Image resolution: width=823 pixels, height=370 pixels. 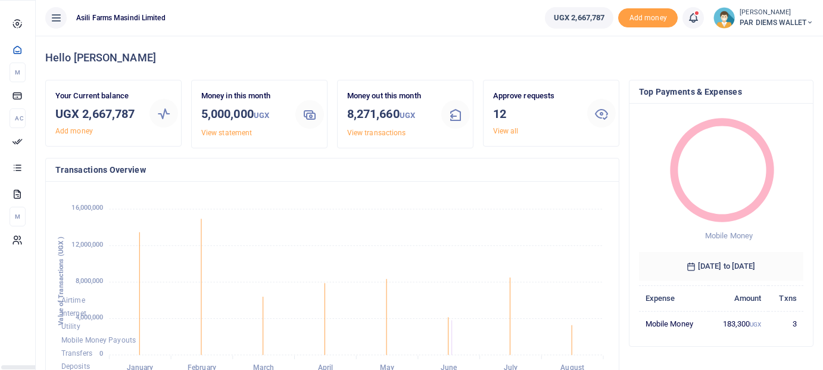 I want to click on span: Transfers, so click(x=77, y=353).